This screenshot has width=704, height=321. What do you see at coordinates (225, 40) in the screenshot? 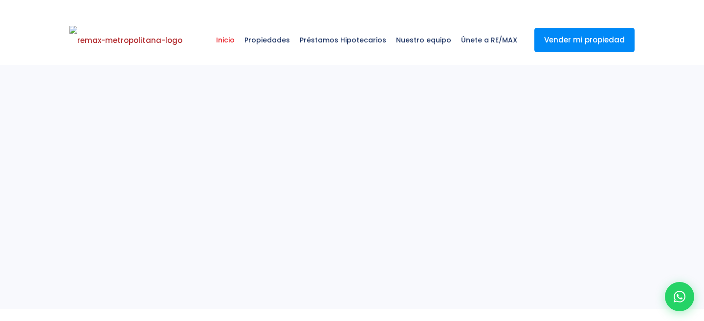
I see `span: Inicio` at bounding box center [225, 40].